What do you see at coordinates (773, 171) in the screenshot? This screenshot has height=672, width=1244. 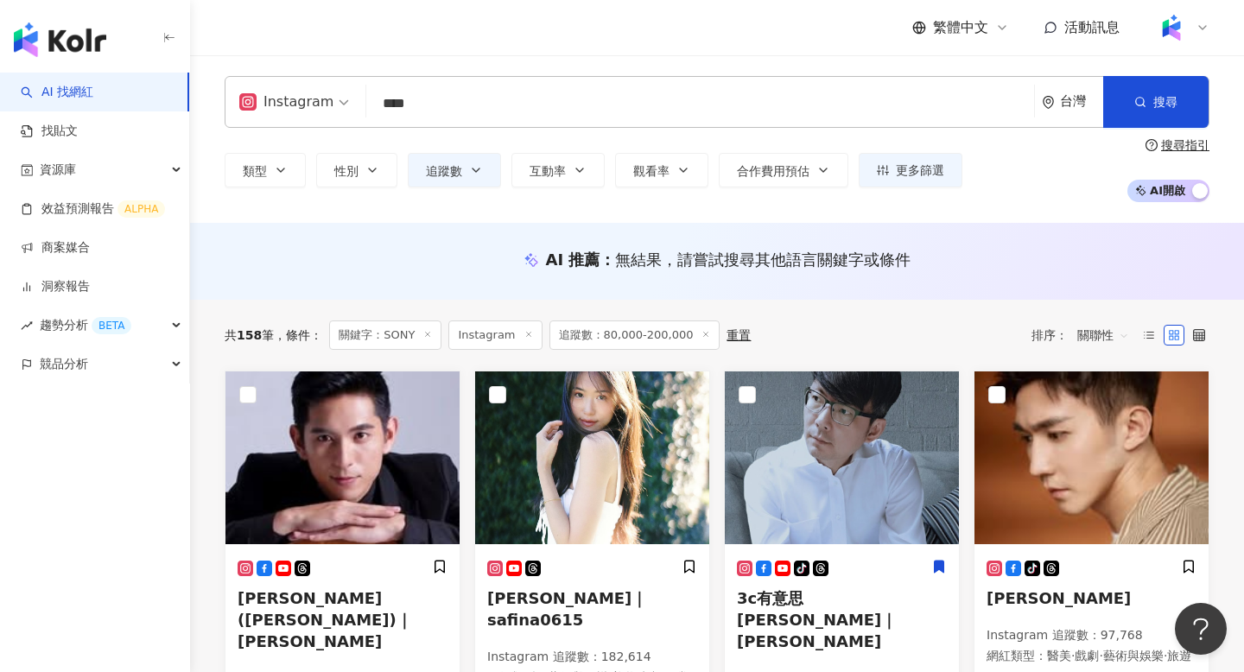 I see `span: 合作費用預估` at bounding box center [773, 171].